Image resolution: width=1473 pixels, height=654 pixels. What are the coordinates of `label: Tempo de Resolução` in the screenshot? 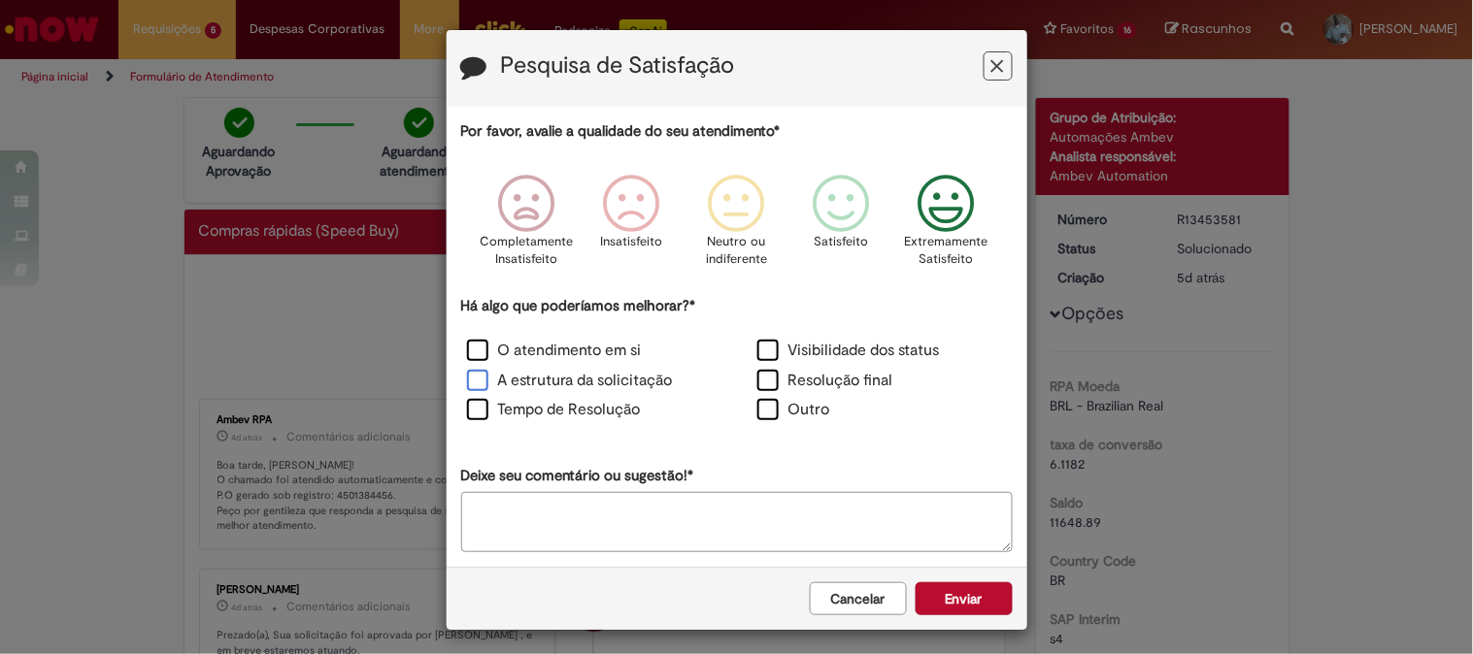 It's located at (553, 410).